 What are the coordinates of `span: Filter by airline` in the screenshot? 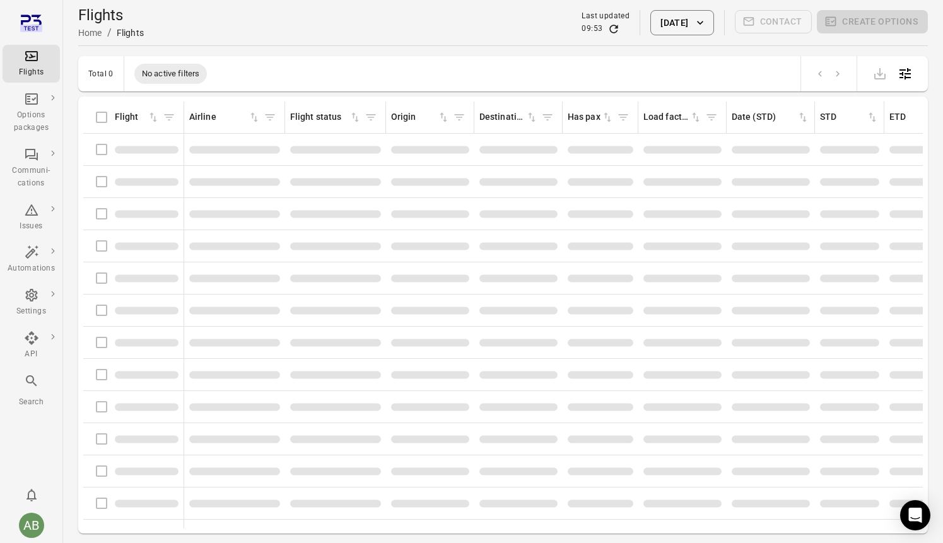 It's located at (270, 117).